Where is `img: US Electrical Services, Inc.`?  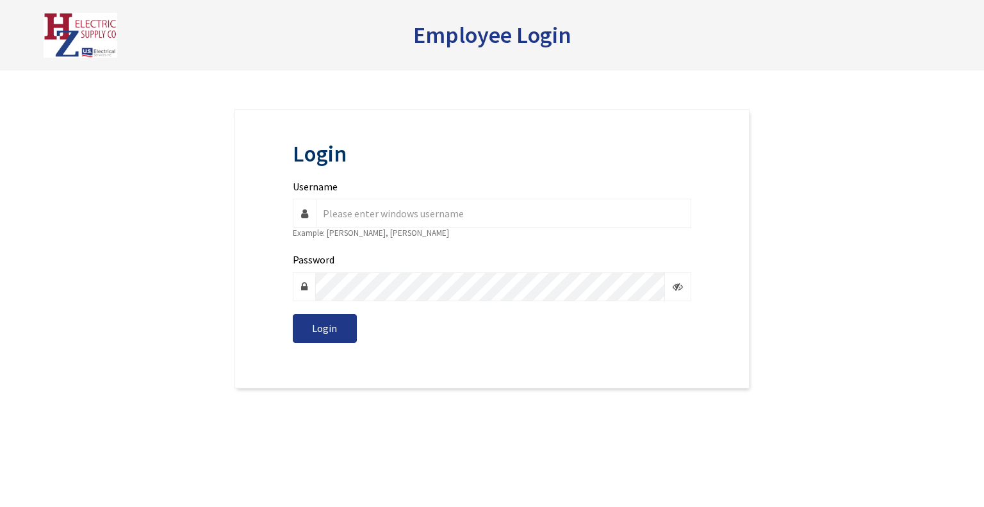 img: US Electrical Services, Inc. is located at coordinates (80, 35).